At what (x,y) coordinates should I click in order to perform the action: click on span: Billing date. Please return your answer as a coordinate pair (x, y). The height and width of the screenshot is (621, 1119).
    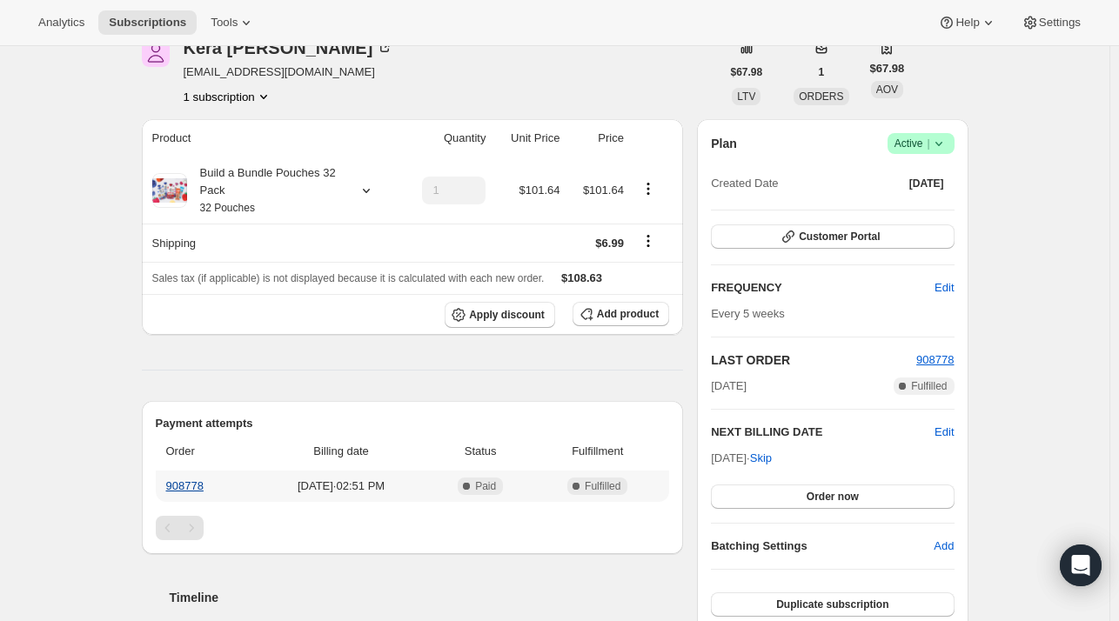
    Looking at the image, I should click on (341, 451).